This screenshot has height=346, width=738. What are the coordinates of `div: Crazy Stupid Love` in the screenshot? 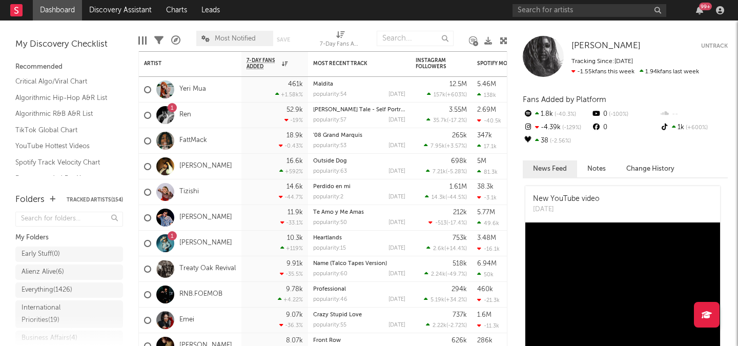 It's located at (359, 314).